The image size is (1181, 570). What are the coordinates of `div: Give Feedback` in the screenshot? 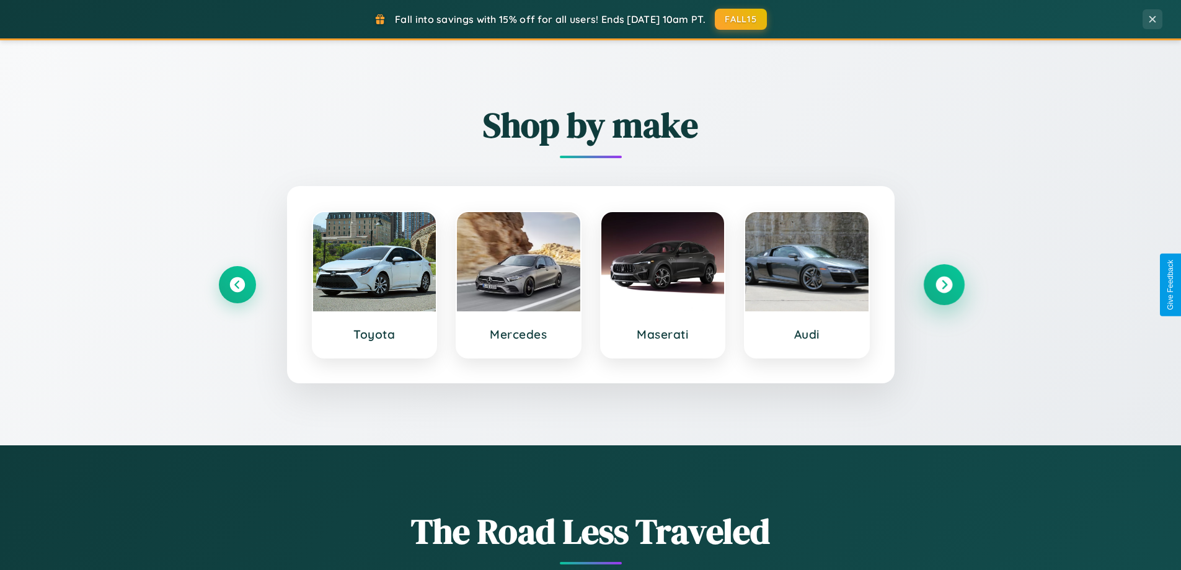 It's located at (1170, 284).